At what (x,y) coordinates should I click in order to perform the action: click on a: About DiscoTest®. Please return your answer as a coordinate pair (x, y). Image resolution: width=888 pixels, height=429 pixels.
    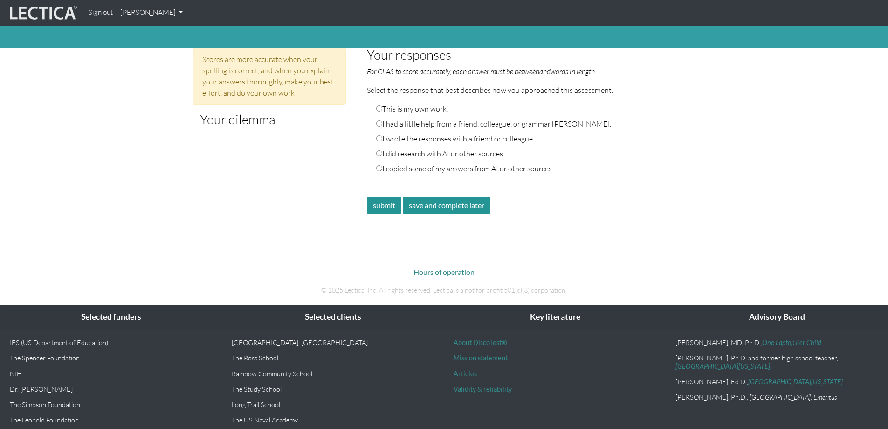
    Looking at the image, I should click on (480, 342).